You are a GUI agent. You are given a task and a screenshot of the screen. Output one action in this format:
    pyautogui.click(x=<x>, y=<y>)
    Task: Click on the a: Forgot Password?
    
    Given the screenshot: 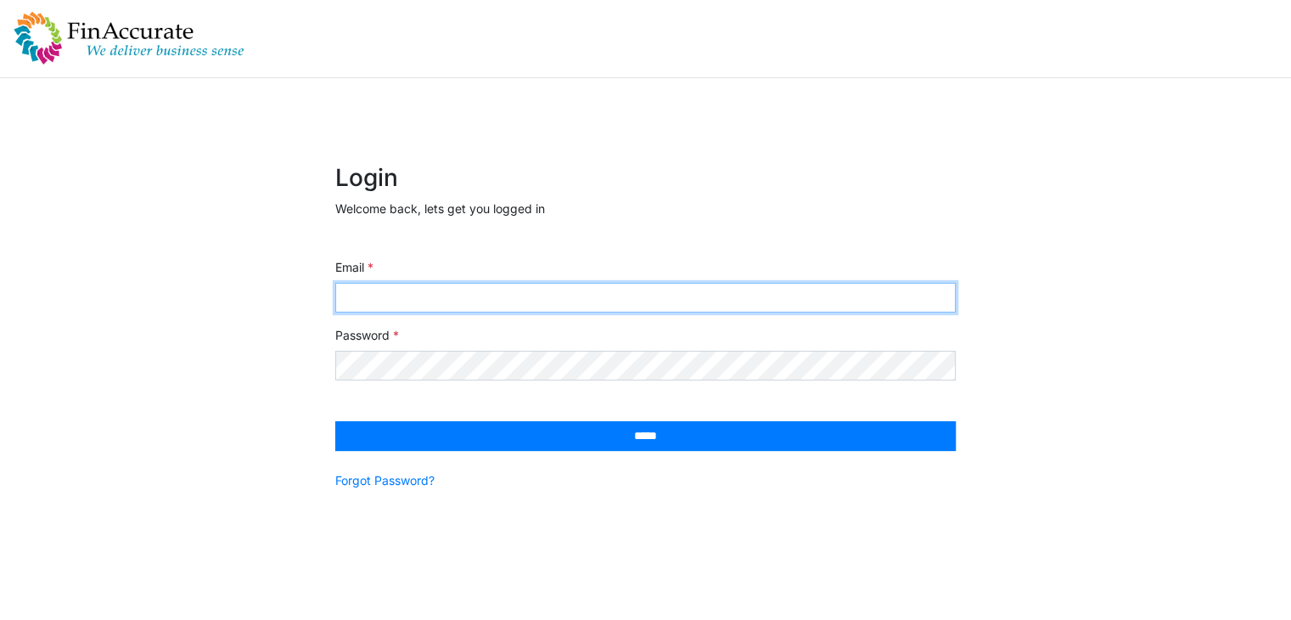 What is the action you would take?
    pyautogui.click(x=384, y=480)
    